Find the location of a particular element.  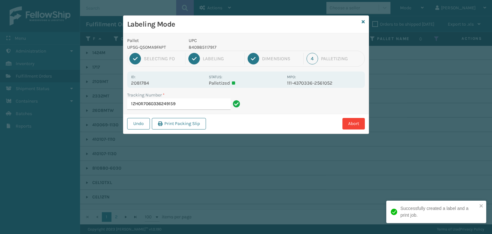

button: Abort is located at coordinates (354, 124).